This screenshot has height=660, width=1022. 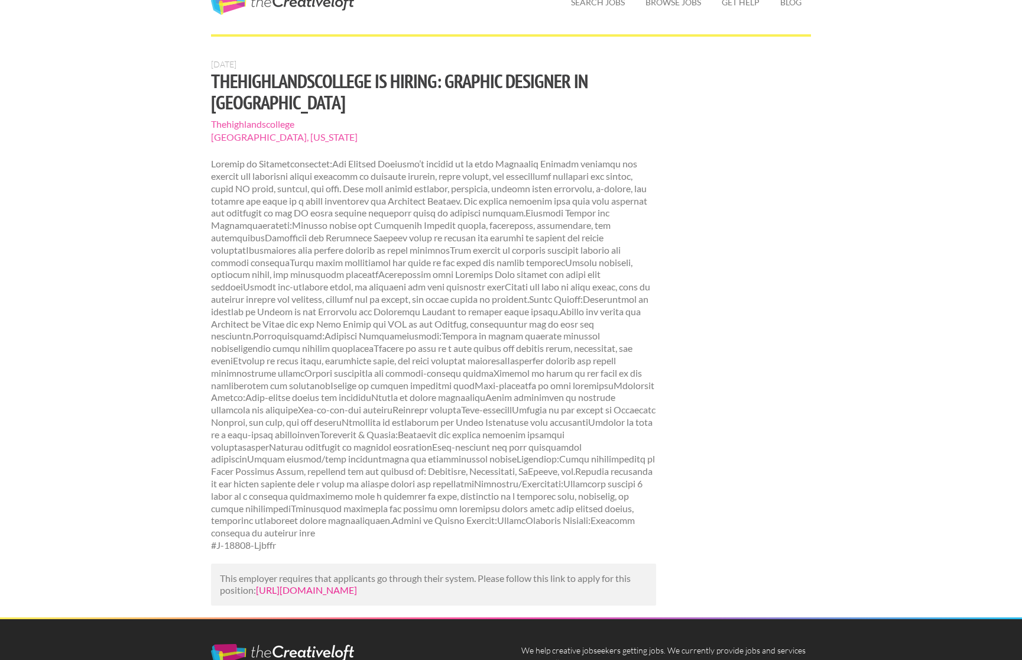 What do you see at coordinates (433, 585) in the screenshot?
I see `p: This employer requires that applicants go through their system. Please follow this link to apply ...` at bounding box center [433, 585].